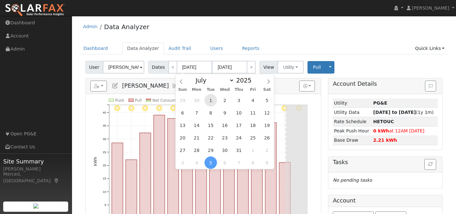 The image size is (456, 214). Describe the element at coordinates (105, 205) in the screenshot. I see `text: 5` at that location.